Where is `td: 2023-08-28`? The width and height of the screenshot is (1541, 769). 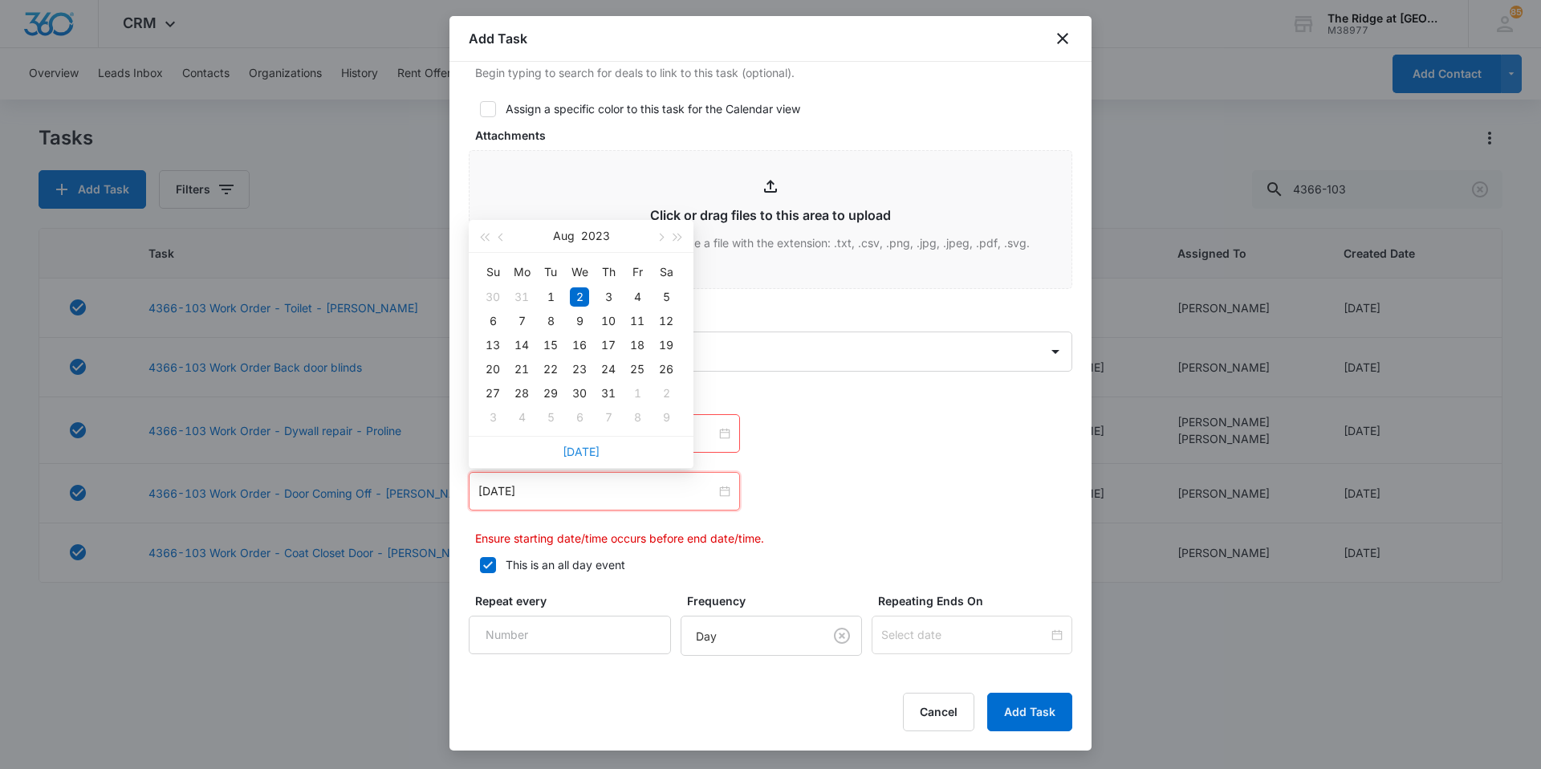
td: 2023-08-28 is located at coordinates (522, 393).